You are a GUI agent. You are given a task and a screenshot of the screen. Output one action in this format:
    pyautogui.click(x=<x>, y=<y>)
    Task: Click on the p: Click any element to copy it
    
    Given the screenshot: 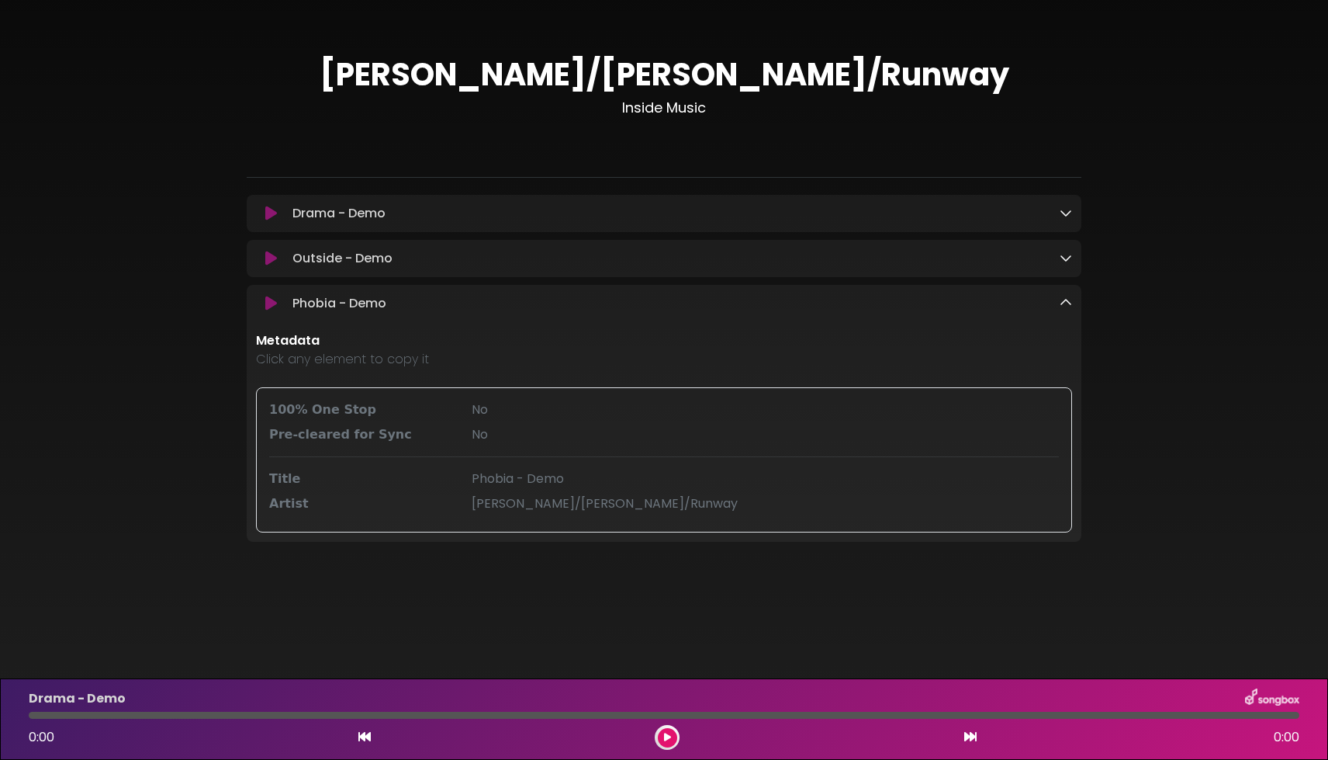 What is the action you would take?
    pyautogui.click(x=664, y=359)
    